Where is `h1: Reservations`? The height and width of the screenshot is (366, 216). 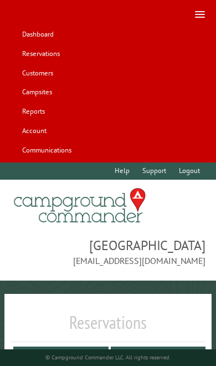 h1: Reservations is located at coordinates (108, 326).